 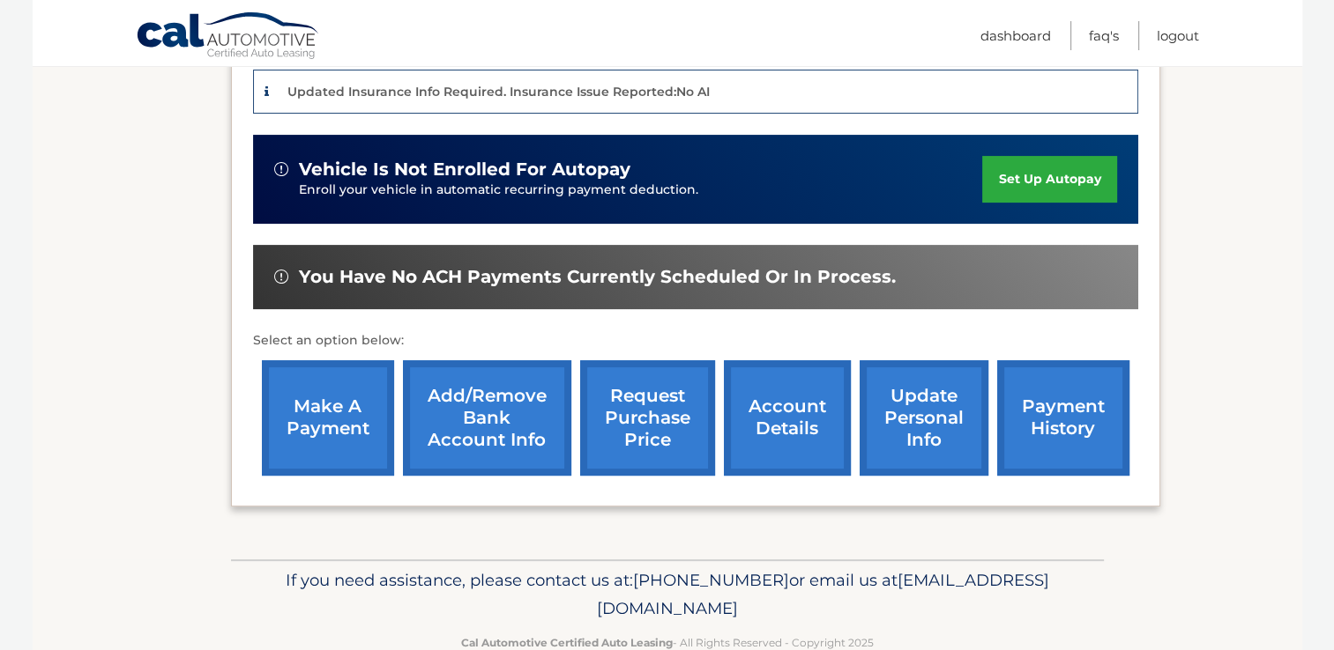 What do you see at coordinates (641, 190) in the screenshot?
I see `p: Enroll your vehicle in automatic recurring payment deduction.` at bounding box center [641, 190].